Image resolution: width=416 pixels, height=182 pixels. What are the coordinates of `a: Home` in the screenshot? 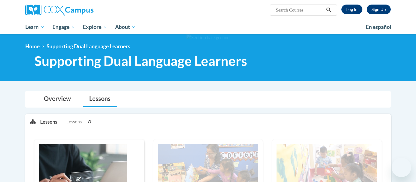 It's located at (32, 46).